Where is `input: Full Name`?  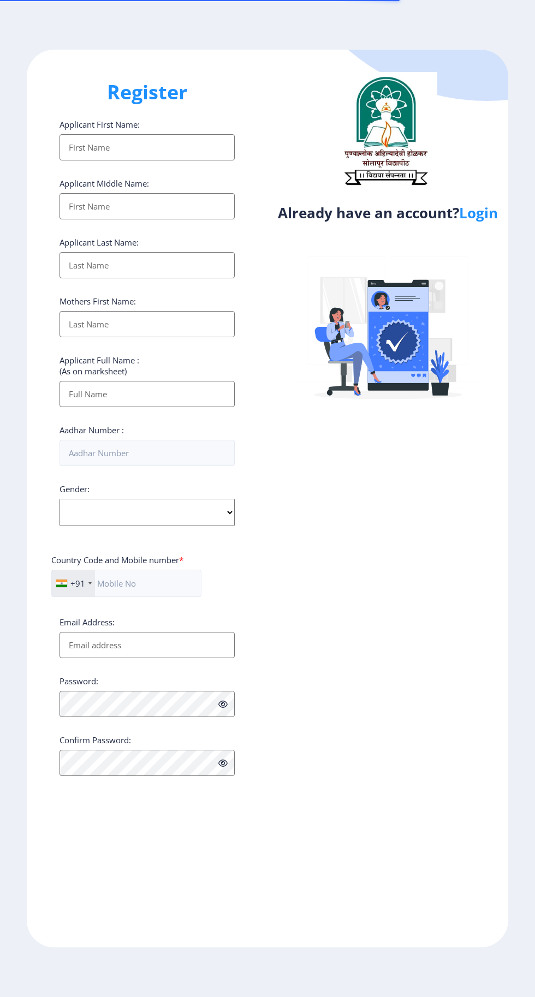
input: Full Name is located at coordinates (147, 394).